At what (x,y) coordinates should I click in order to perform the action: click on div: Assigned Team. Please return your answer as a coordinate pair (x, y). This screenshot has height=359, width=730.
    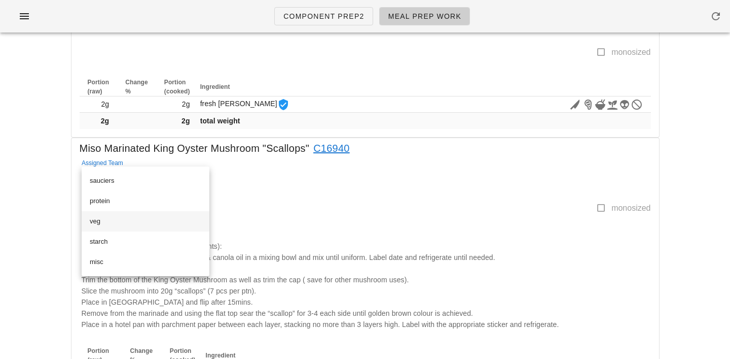
    Looking at the image, I should click on (146, 176).